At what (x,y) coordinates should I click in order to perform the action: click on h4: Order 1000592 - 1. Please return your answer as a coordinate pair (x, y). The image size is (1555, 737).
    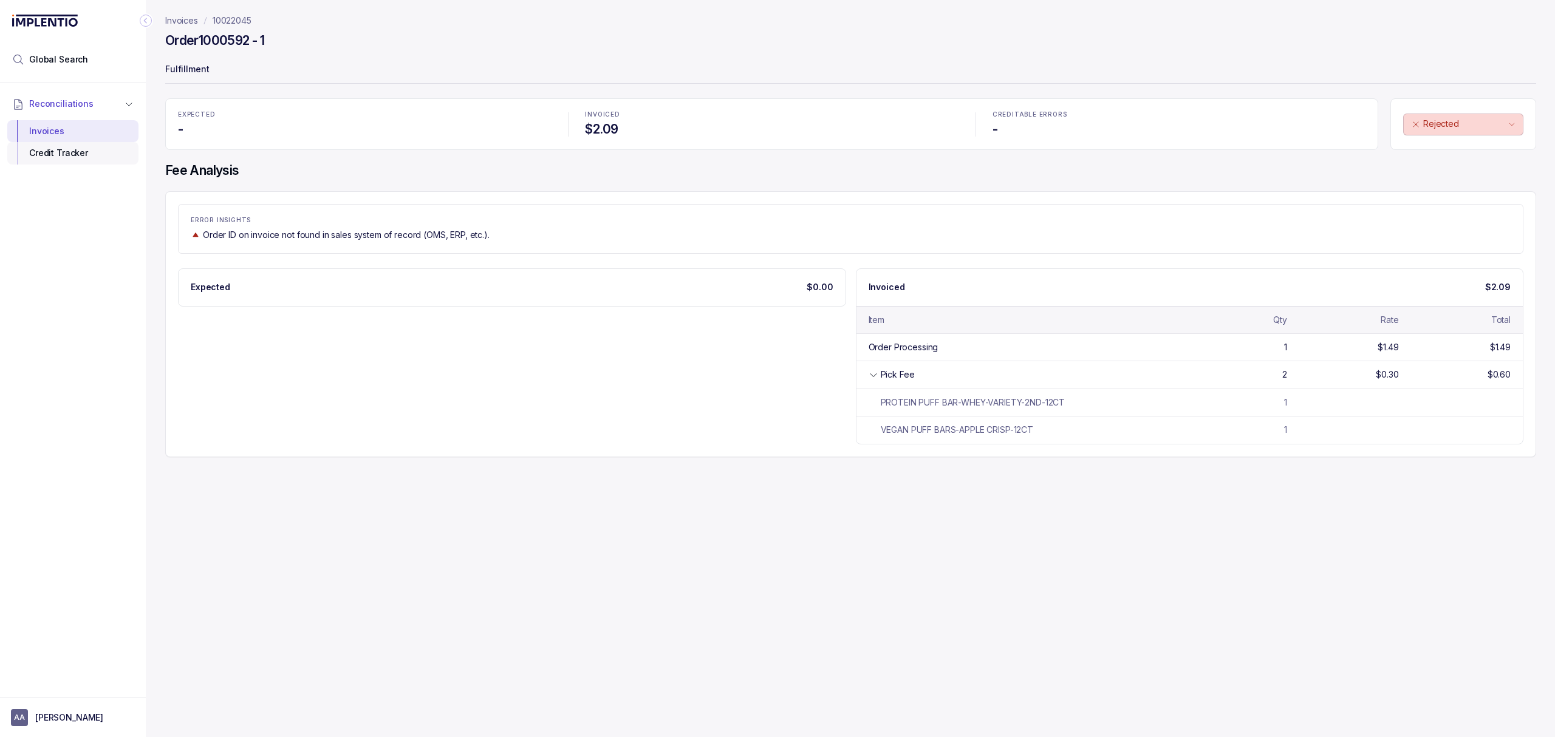
    Looking at the image, I should click on (214, 41).